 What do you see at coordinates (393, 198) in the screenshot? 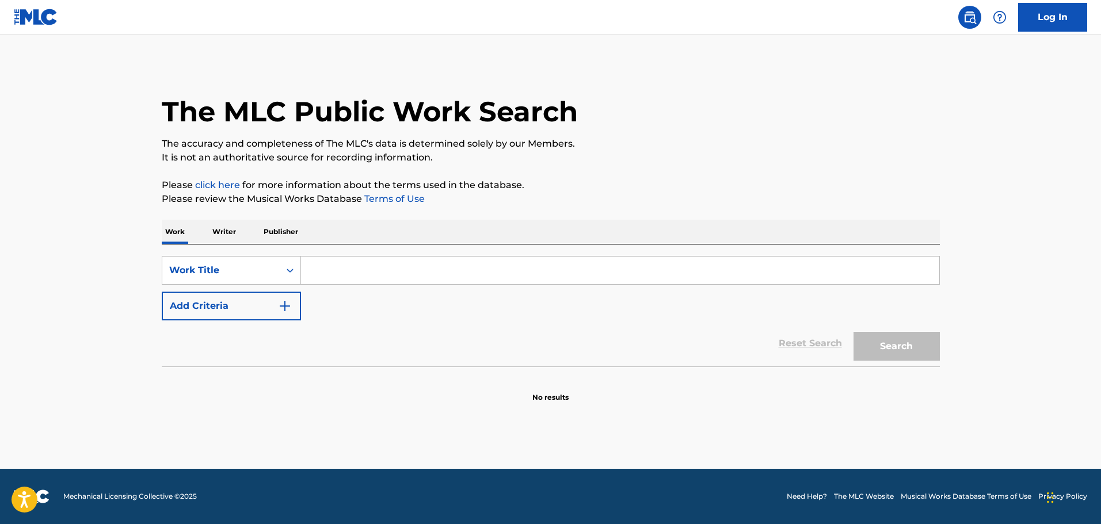
I see `a: Terms of Use` at bounding box center [393, 198].